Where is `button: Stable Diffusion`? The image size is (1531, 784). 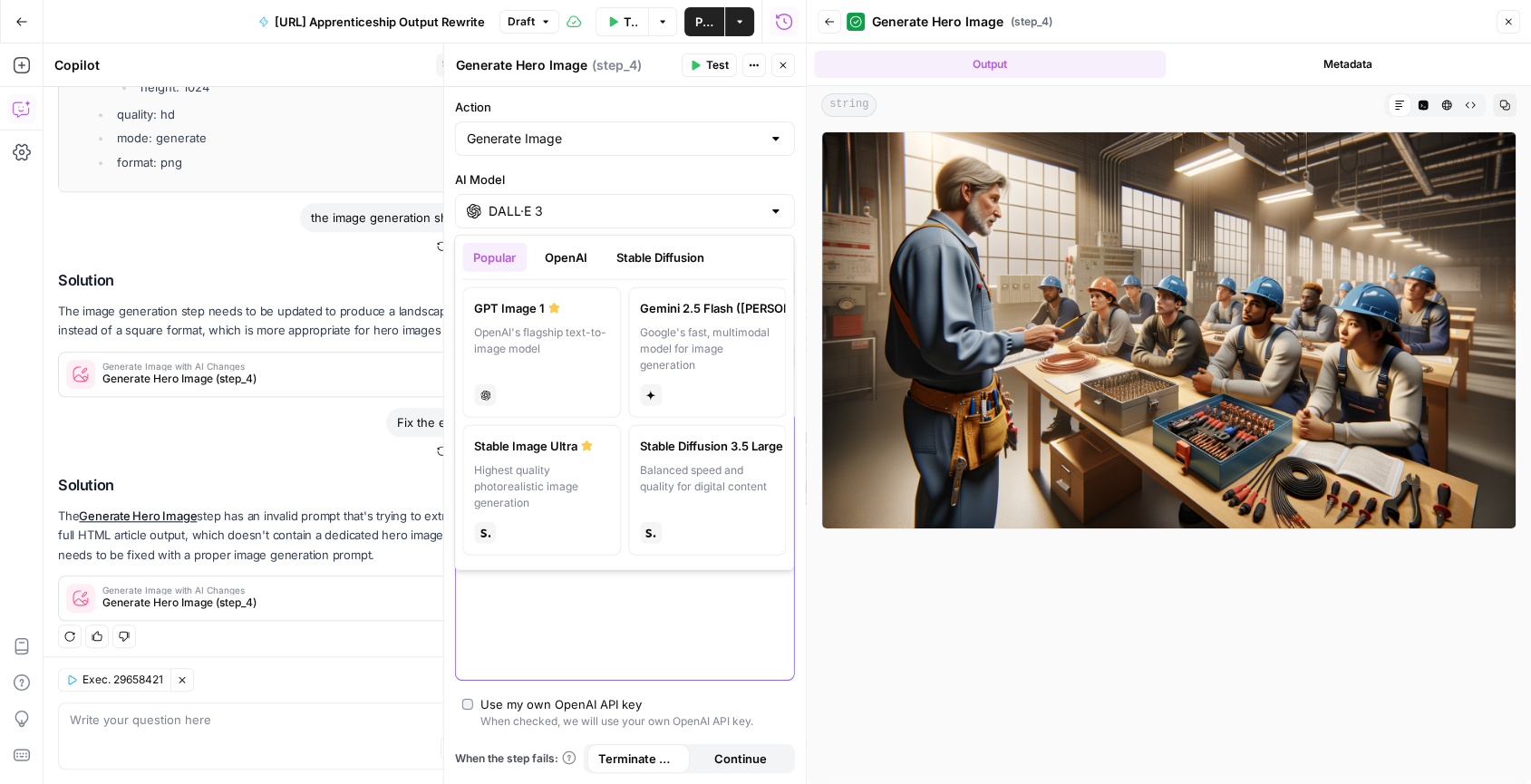
button: Stable Diffusion is located at coordinates (660, 257).